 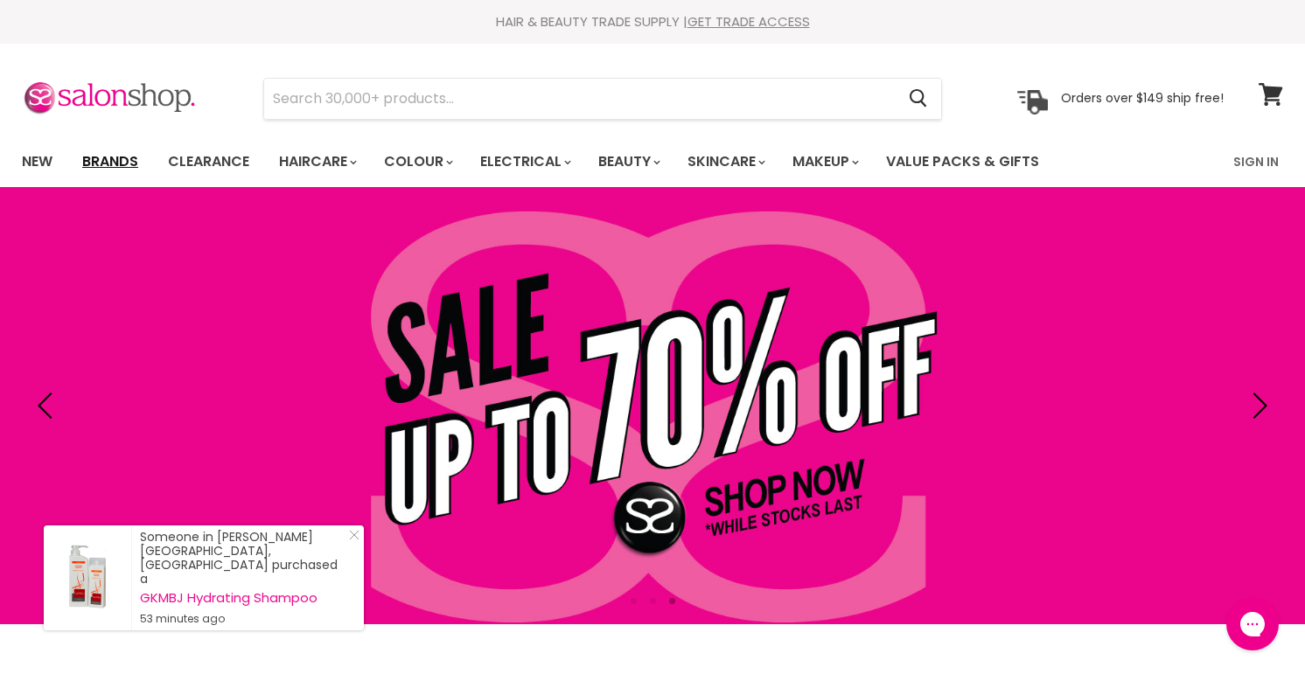 I want to click on a: Visit product page, so click(x=87, y=578).